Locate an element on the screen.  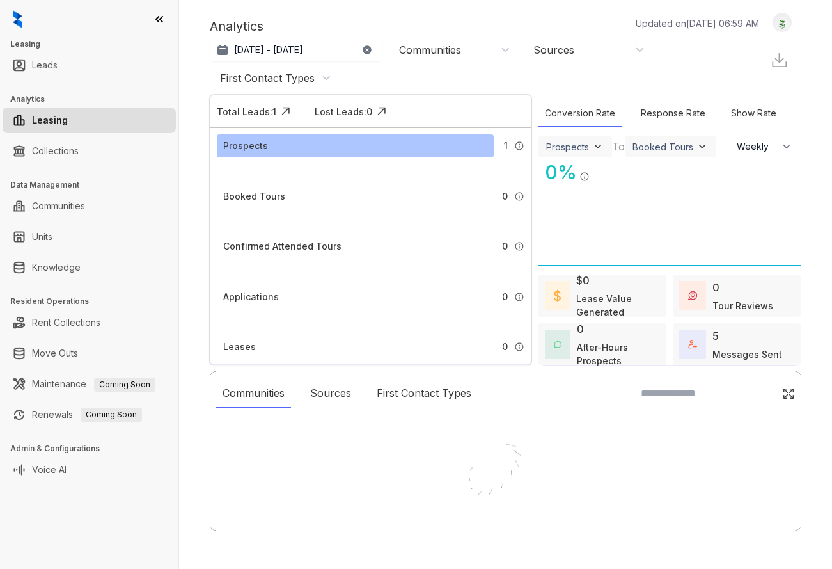
li: Communities is located at coordinates (89, 206).